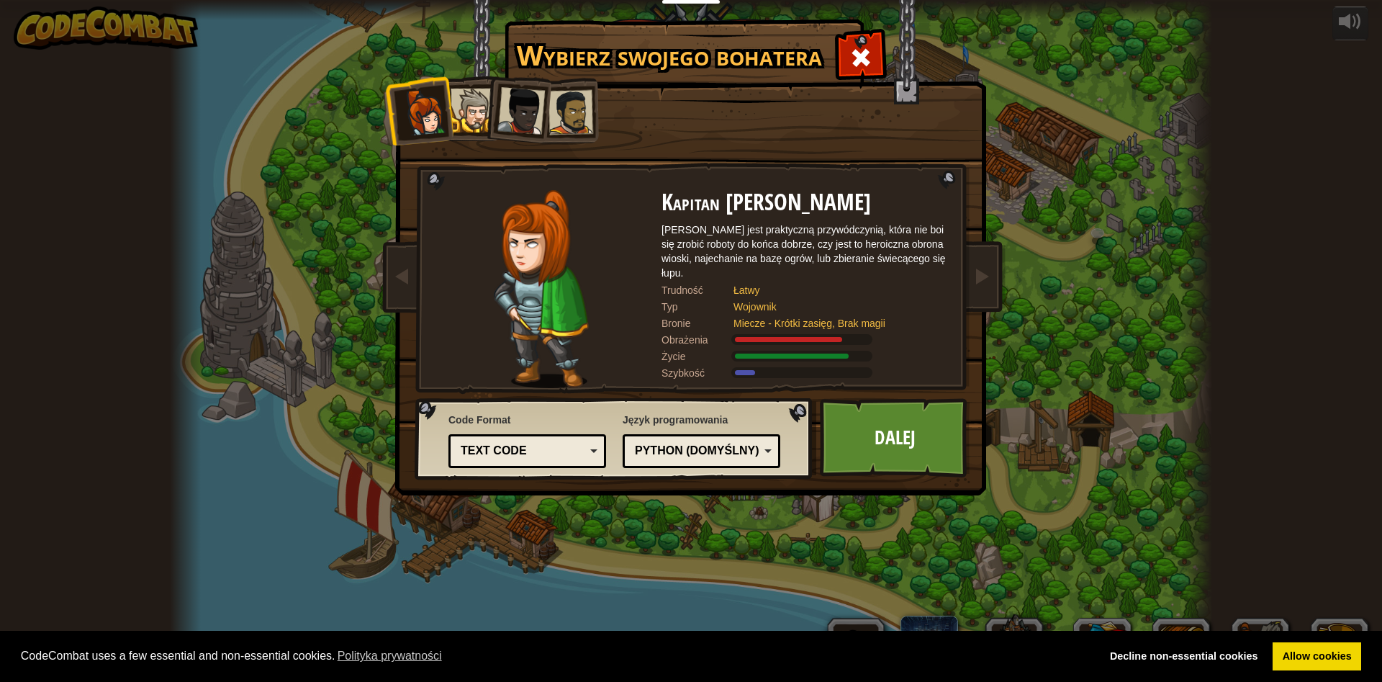 The width and height of the screenshot is (1382, 682). Describe the element at coordinates (698, 340) in the screenshot. I see `div: Obrażenia` at that location.